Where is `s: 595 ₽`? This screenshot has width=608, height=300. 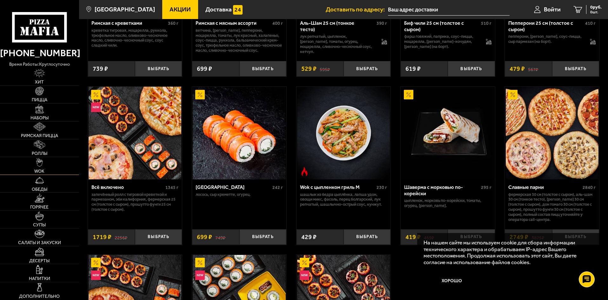
s: 595 ₽ is located at coordinates (325, 69).